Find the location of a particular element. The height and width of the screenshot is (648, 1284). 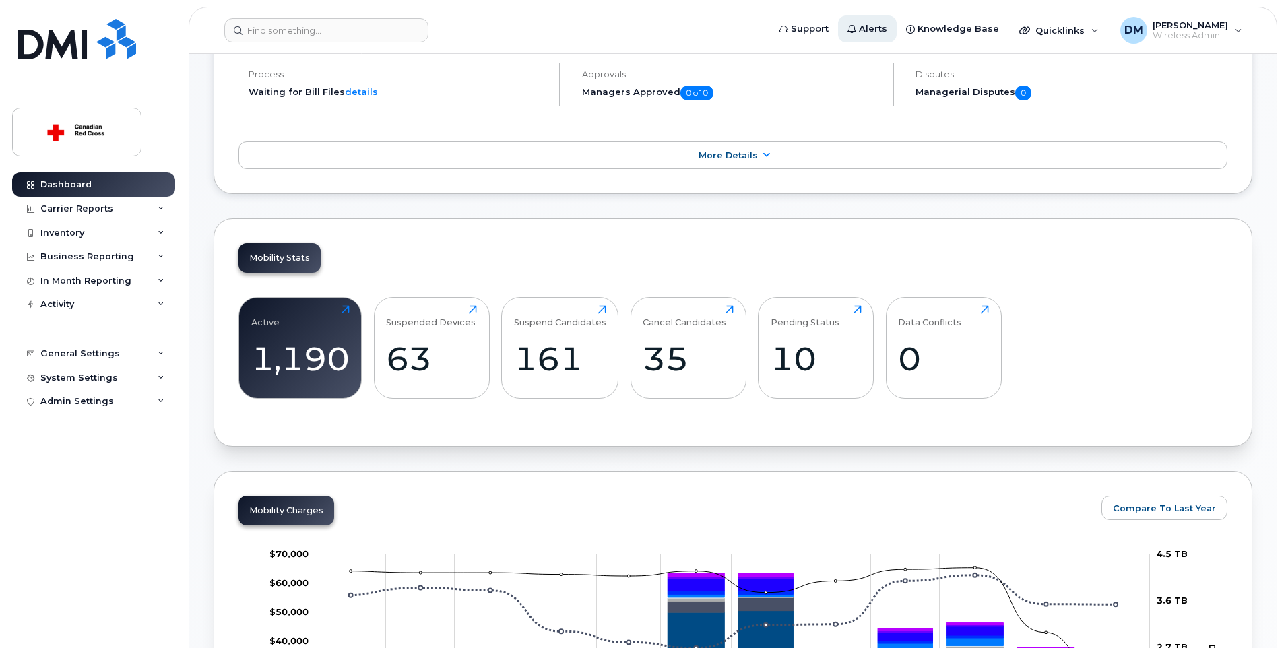

span: Compare To Last Year is located at coordinates (1164, 508).